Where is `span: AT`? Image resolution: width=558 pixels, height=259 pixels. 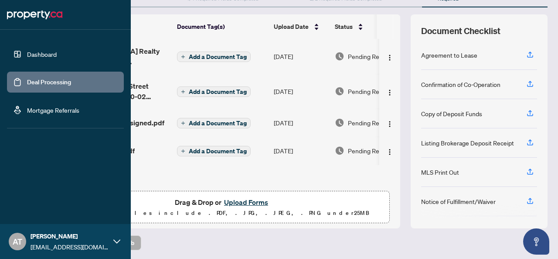
span: AT is located at coordinates (17, 241).